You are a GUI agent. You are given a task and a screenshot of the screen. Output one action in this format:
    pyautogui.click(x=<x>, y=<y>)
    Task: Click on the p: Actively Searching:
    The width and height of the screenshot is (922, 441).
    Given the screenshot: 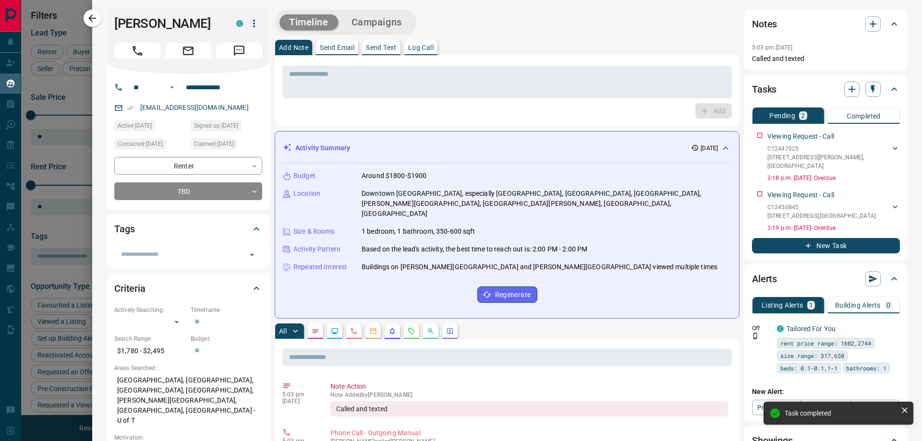 What is the action you would take?
    pyautogui.click(x=150, y=310)
    